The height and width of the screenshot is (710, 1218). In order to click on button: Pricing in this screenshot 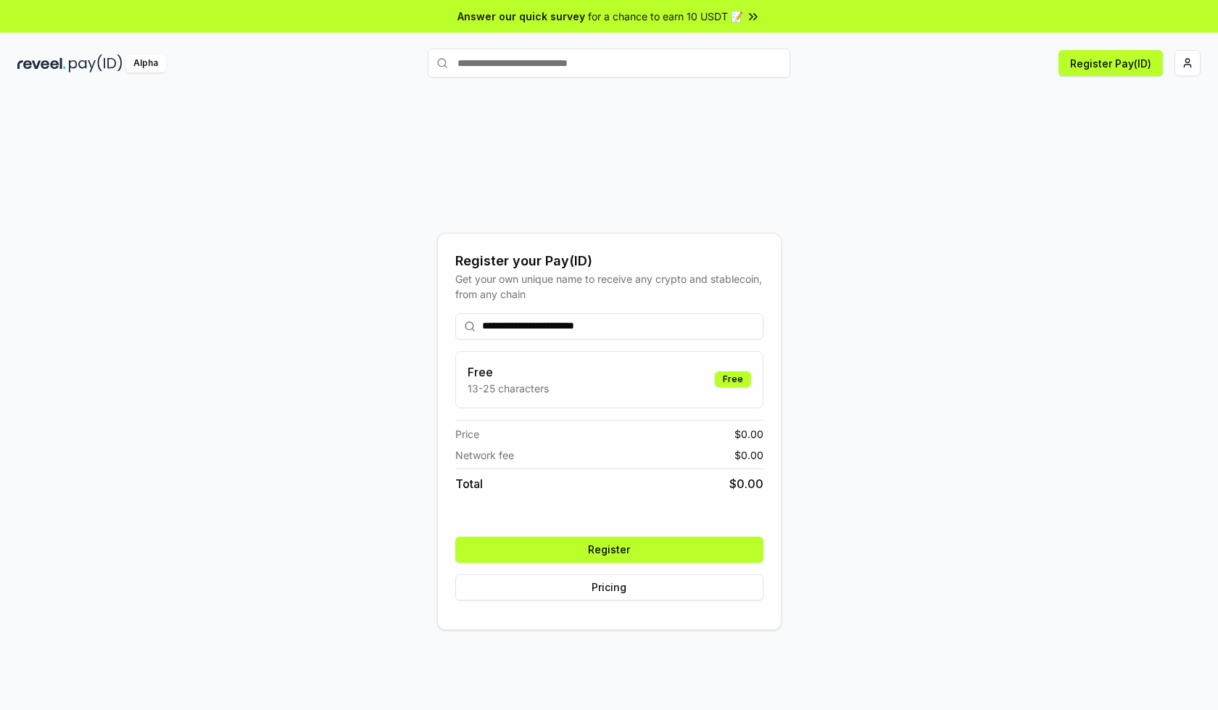, I will do `click(609, 587)`.